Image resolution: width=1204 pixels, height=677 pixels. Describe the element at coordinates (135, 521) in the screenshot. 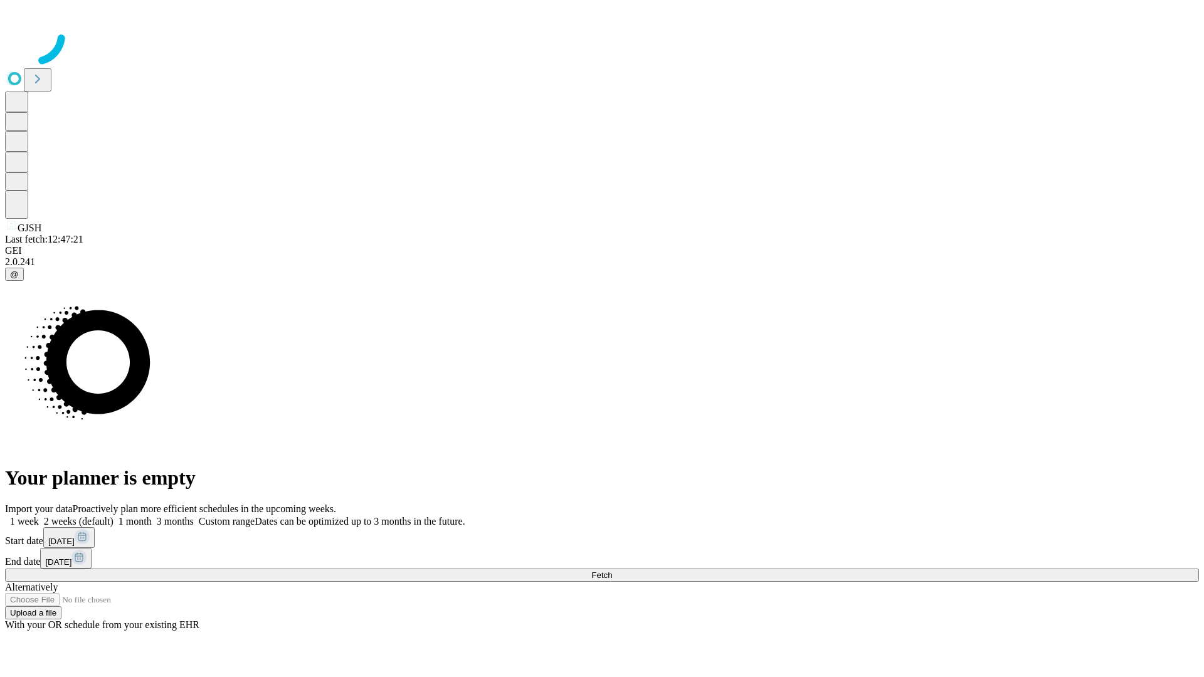

I see `span: 1 month` at that location.